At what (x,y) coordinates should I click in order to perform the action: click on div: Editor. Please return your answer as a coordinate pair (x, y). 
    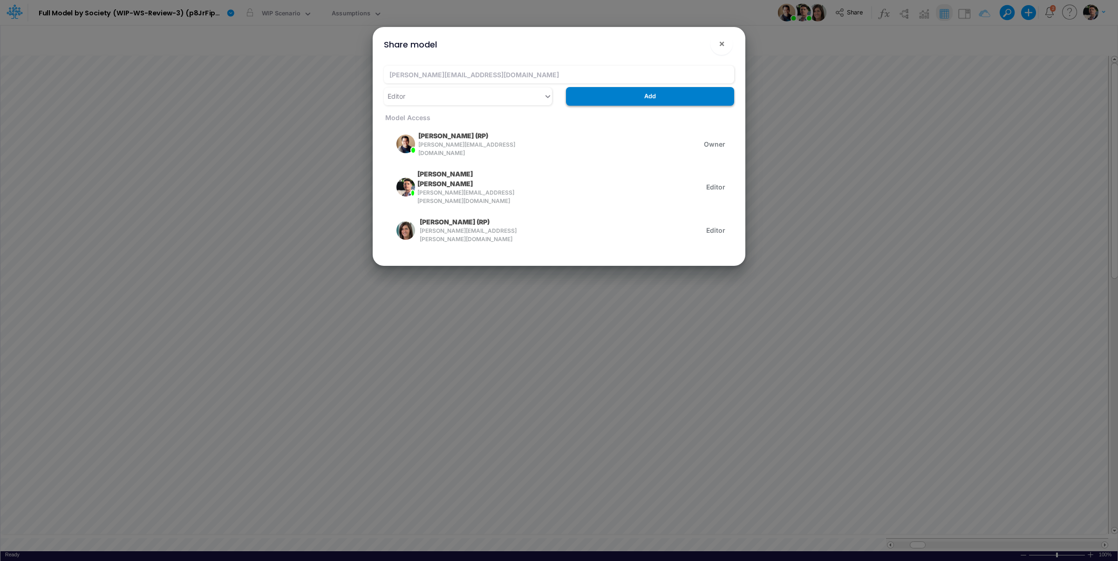
    Looking at the image, I should click on (396, 96).